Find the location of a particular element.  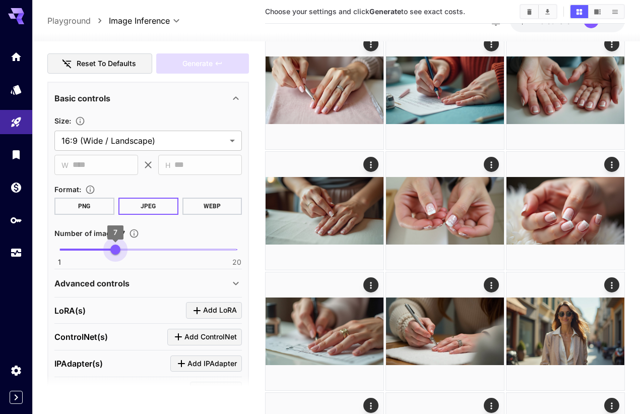

button: WEBP is located at coordinates (212, 206).